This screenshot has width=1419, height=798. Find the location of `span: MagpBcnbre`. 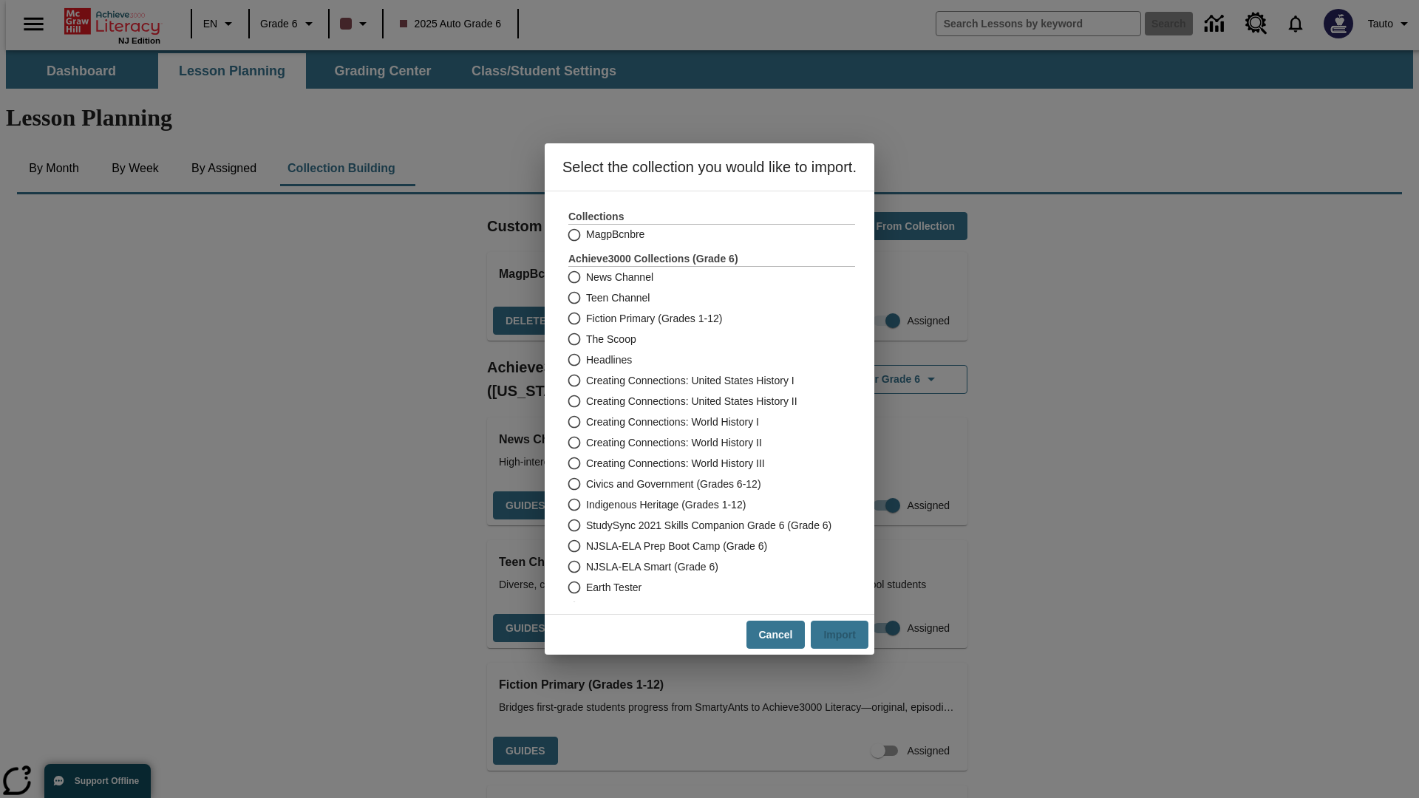

span: MagpBcnbre is located at coordinates (615, 234).